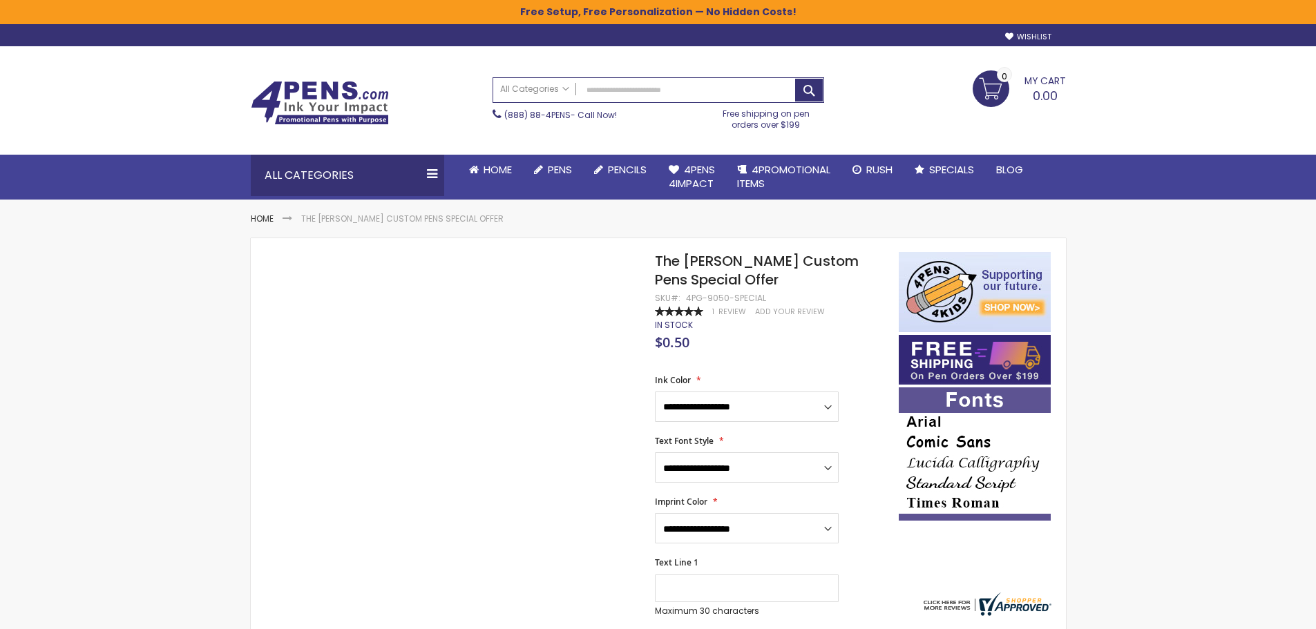 The height and width of the screenshot is (629, 1316). I want to click on a: (888) 88-4PENS, so click(537, 115).